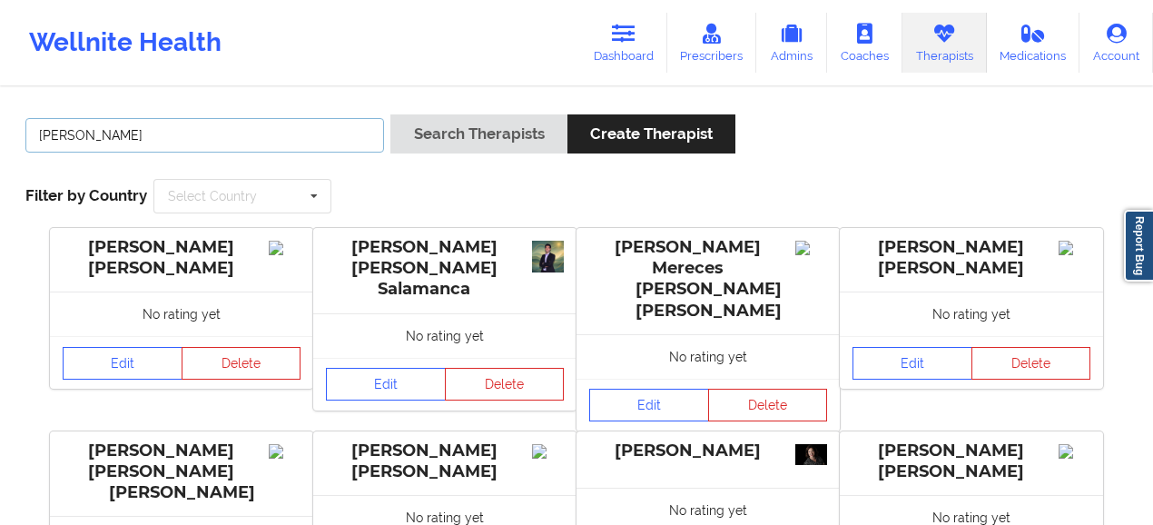 The height and width of the screenshot is (525, 1153). Describe the element at coordinates (791, 43) in the screenshot. I see `a: Admins` at that location.